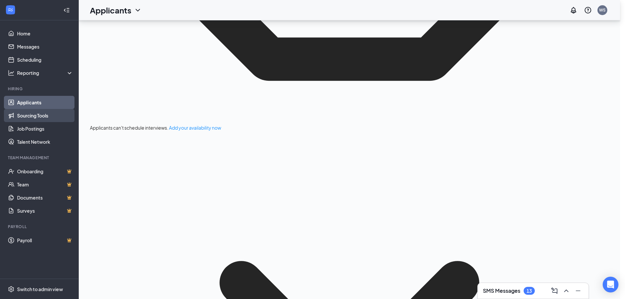 This screenshot has height=299, width=625. What do you see at coordinates (45, 129) in the screenshot?
I see `a: Job Postings` at bounding box center [45, 129].